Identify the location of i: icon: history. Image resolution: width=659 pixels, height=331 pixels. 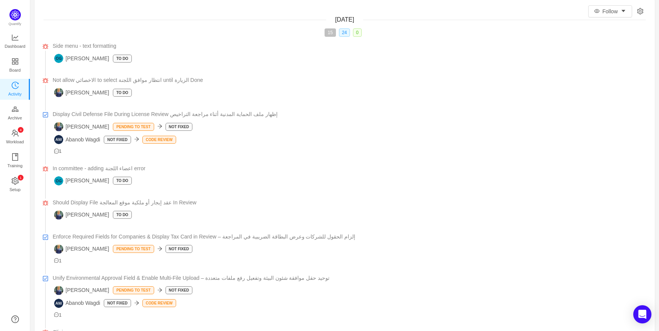
(15, 85).